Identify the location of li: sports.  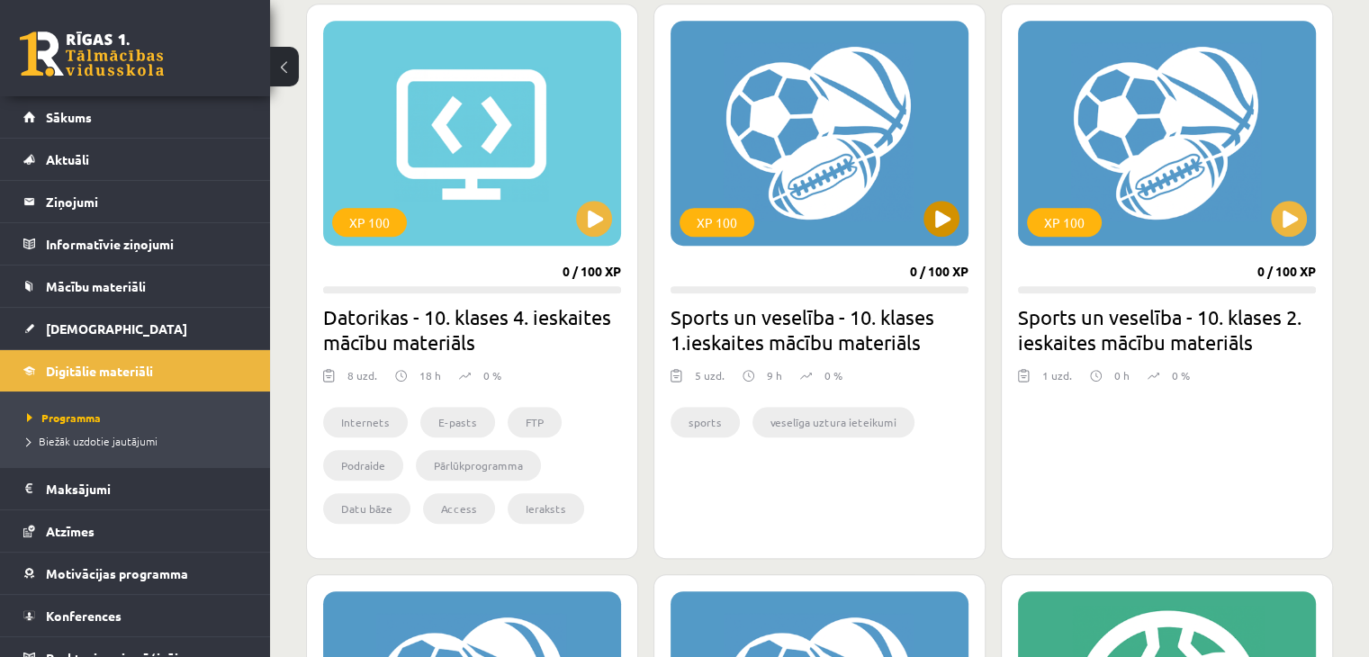
(705, 422).